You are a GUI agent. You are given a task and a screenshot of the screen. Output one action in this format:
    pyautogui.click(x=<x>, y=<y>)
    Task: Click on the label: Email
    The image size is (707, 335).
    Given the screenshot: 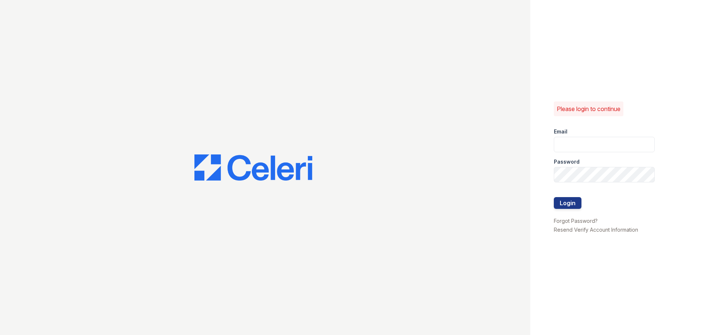 What is the action you would take?
    pyautogui.click(x=560, y=132)
    